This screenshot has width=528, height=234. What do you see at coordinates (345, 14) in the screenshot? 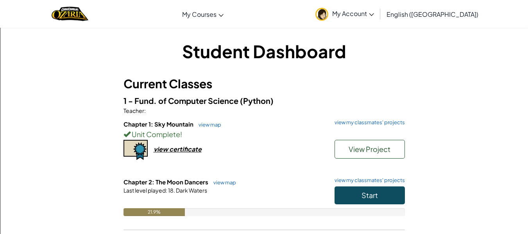
I see `a: My Account` at bounding box center [345, 14].